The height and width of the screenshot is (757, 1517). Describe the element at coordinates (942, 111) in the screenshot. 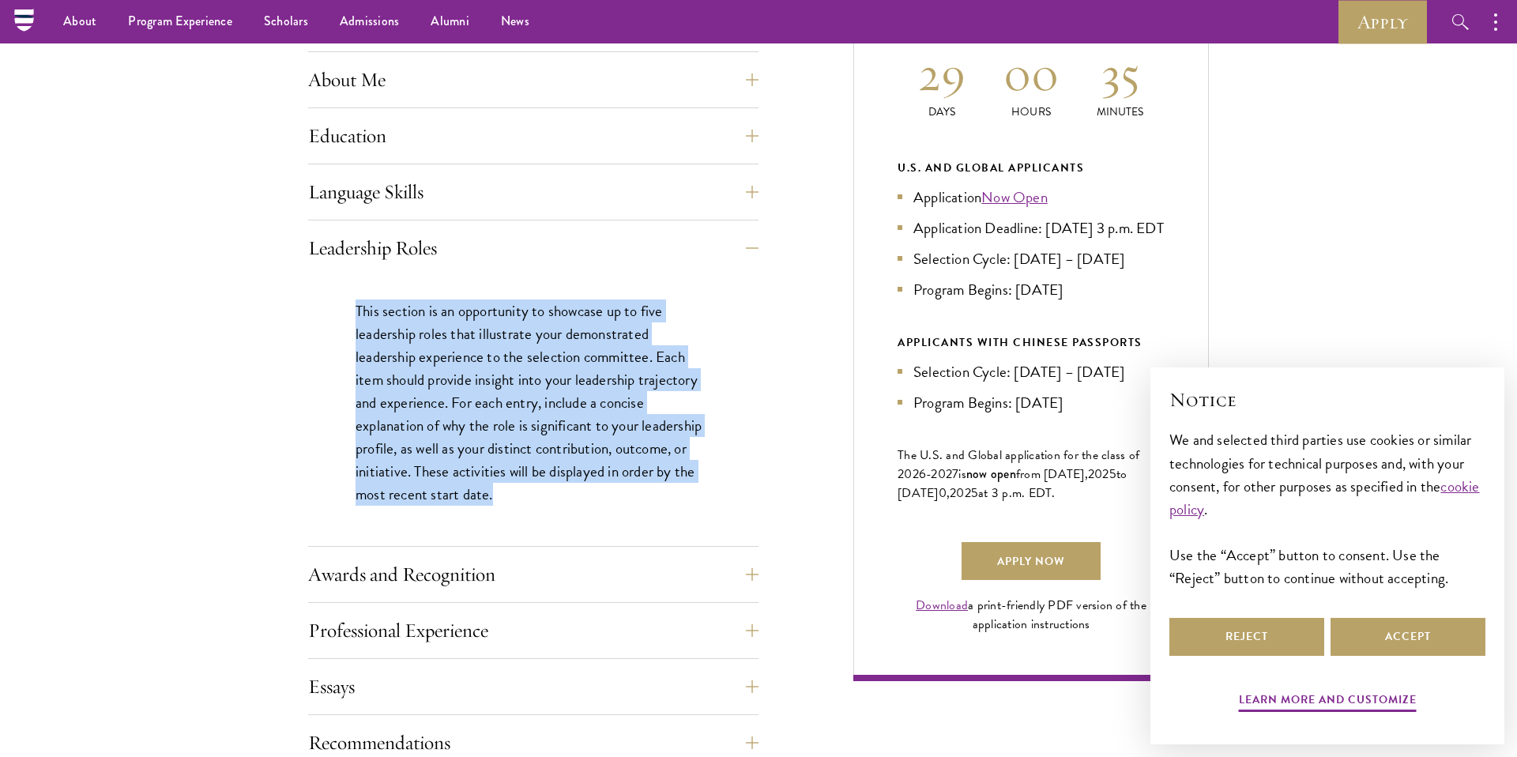

I see `p: Days` at that location.